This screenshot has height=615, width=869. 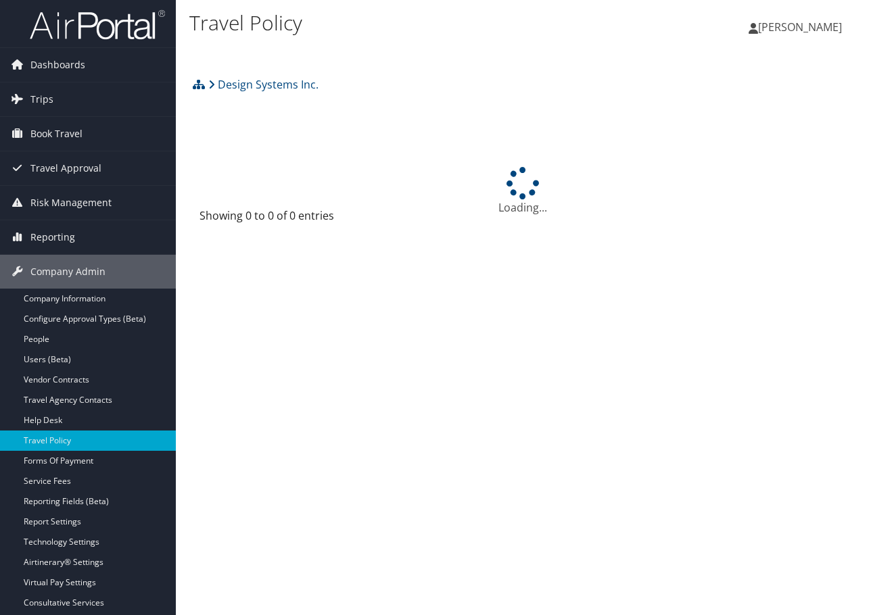 I want to click on span: Reporting, so click(x=53, y=237).